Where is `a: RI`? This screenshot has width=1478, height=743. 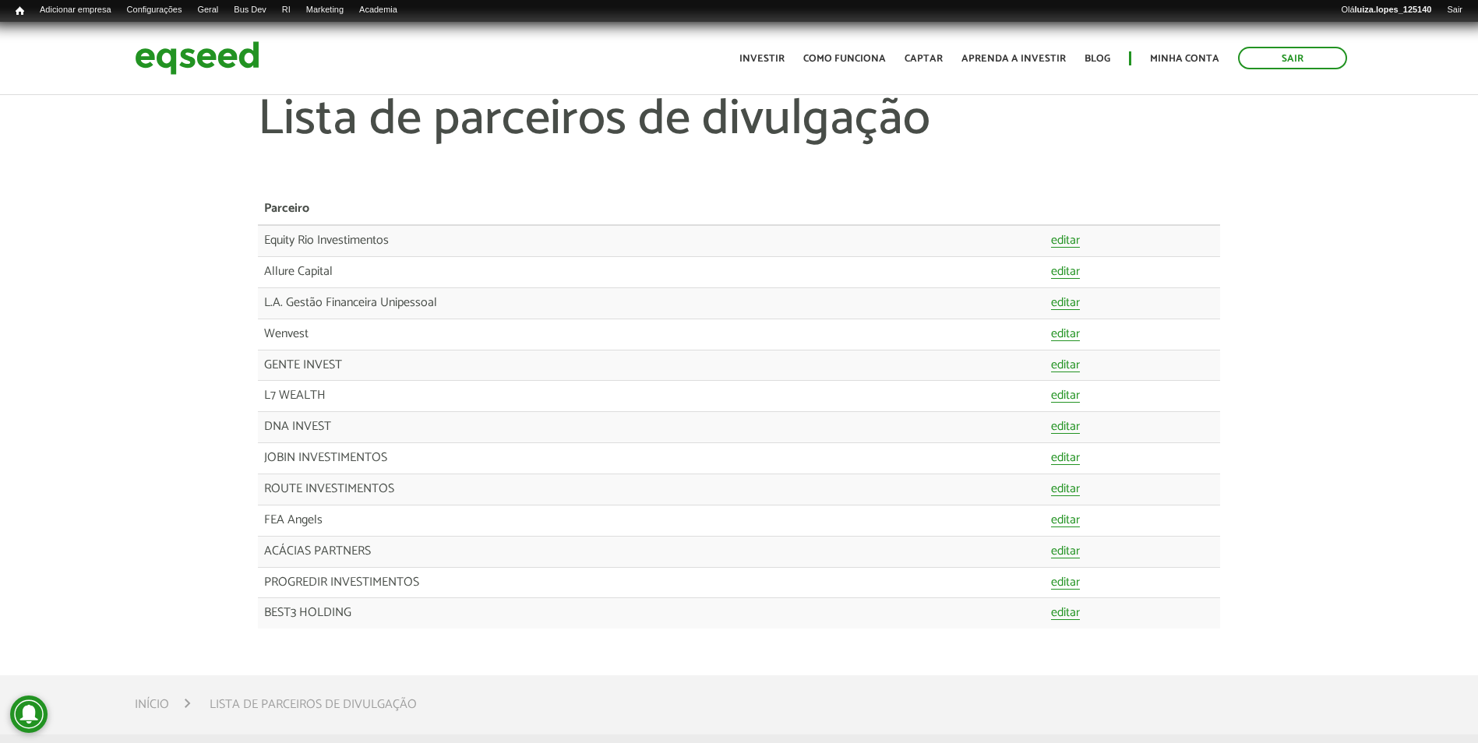
a: RI is located at coordinates (286, 10).